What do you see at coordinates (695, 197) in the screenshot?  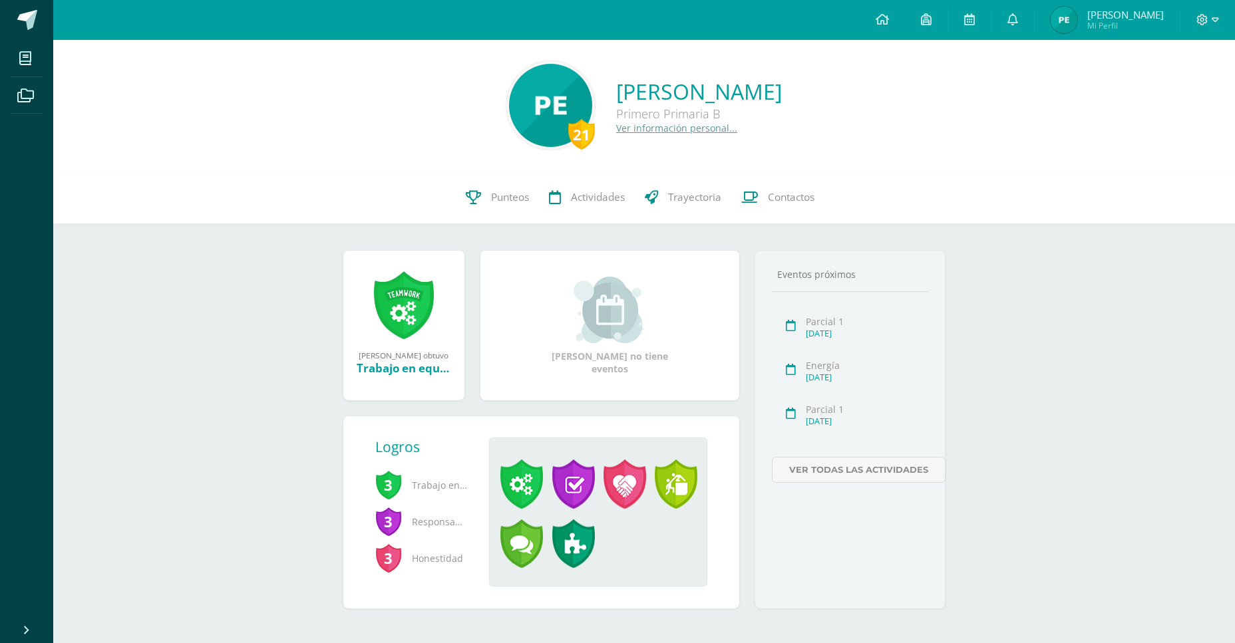 I see `span: Trayectoria` at bounding box center [695, 197].